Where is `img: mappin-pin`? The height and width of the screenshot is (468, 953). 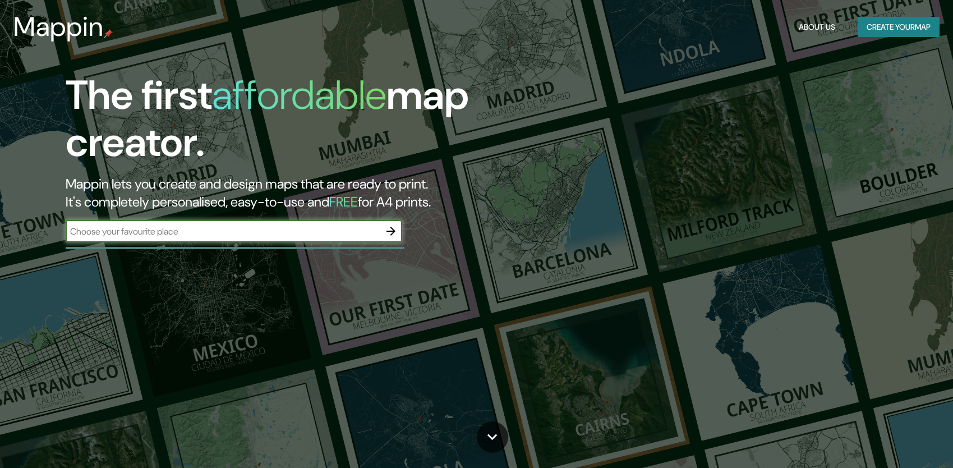 img: mappin-pin is located at coordinates (108, 34).